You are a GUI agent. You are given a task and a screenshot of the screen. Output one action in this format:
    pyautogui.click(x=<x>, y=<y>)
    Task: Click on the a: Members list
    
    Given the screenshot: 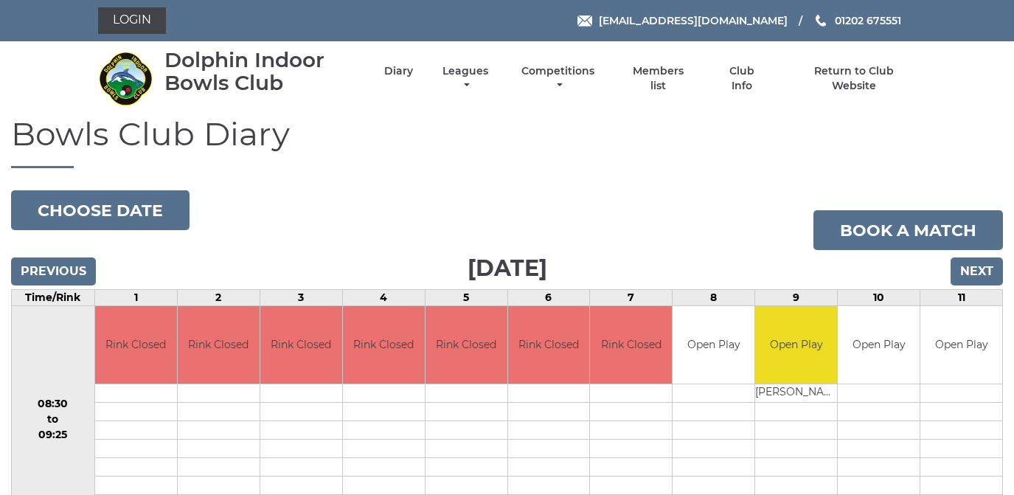 What is the action you would take?
    pyautogui.click(x=658, y=78)
    